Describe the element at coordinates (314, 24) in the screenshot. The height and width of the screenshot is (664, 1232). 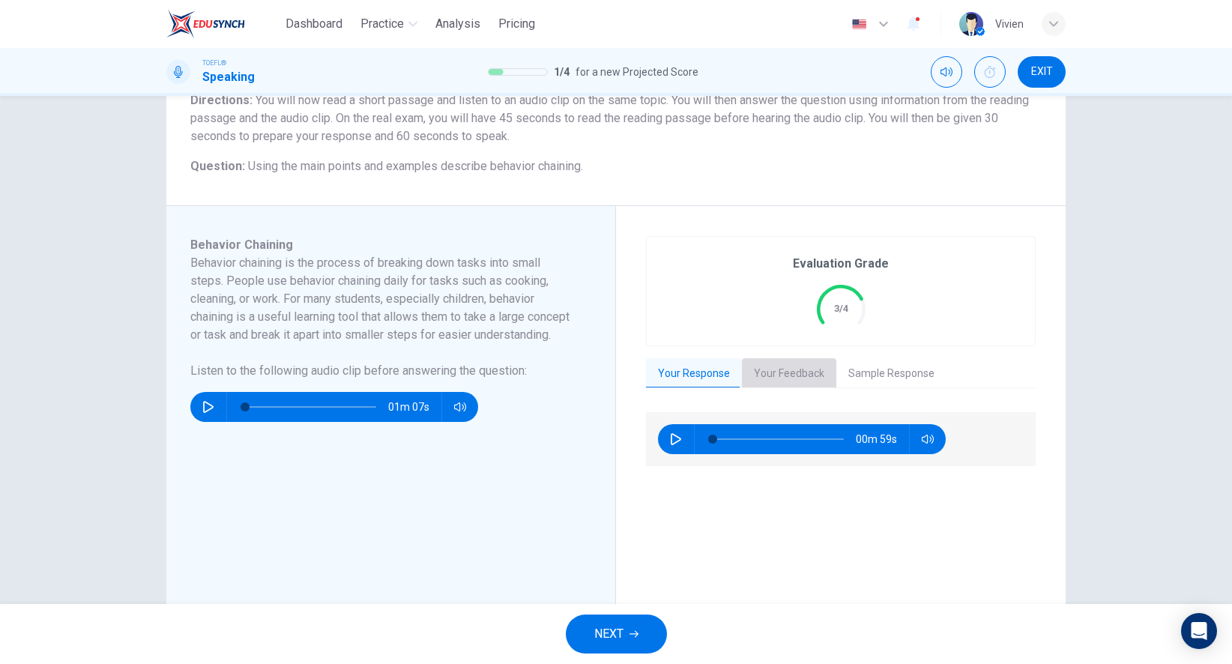
I see `span: Dashboard` at that location.